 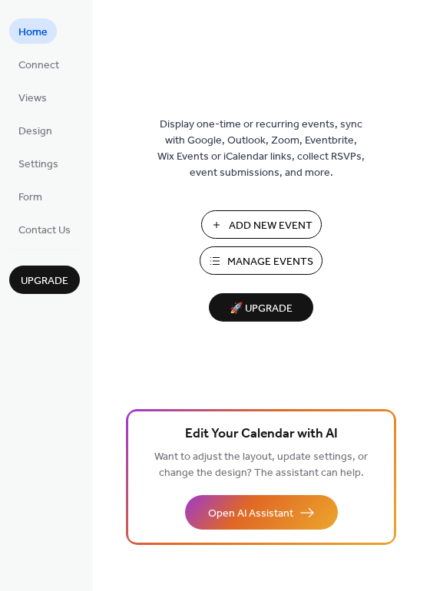 I want to click on span: Views, so click(x=32, y=98).